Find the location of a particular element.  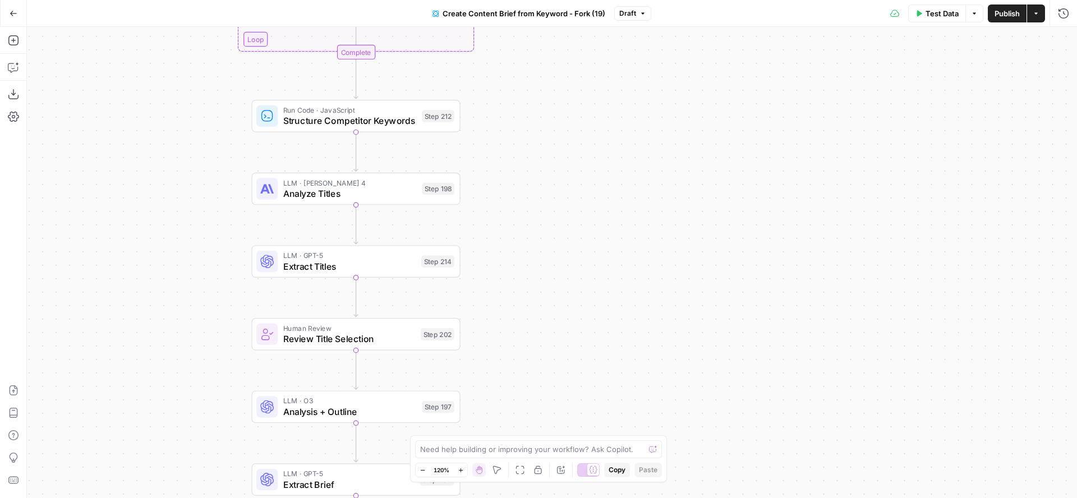

span: 120% is located at coordinates (441, 470).